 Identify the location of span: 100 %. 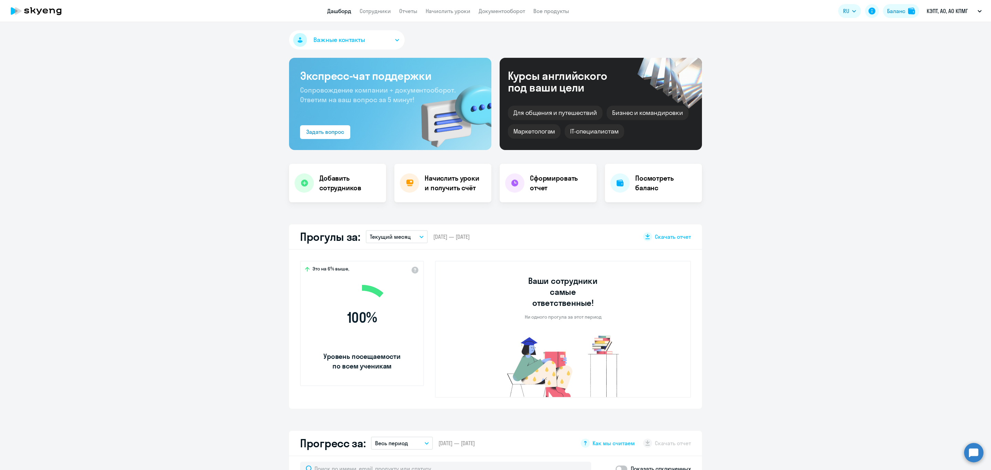
(362, 318).